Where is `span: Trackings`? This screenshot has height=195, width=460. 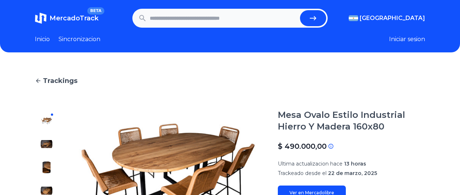
span: Trackings is located at coordinates (60, 81).